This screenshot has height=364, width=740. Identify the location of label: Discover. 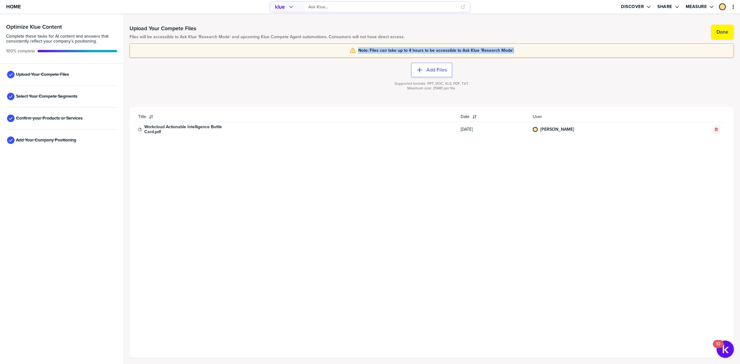
(633, 7).